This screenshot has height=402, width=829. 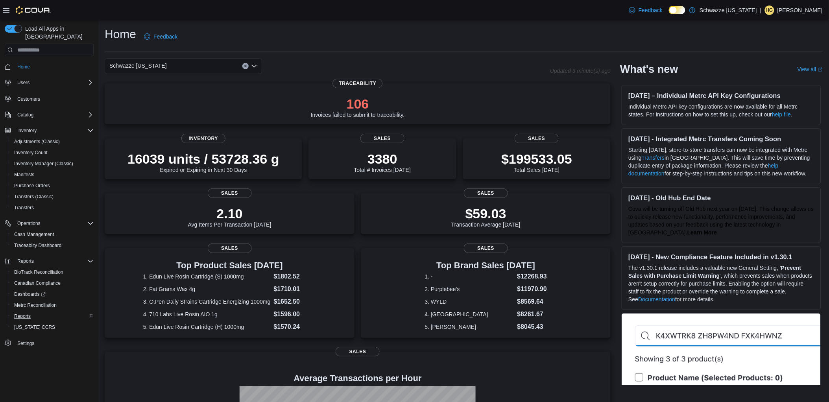 What do you see at coordinates (357, 378) in the screenshot?
I see `h4: Average Transactions per Hour` at bounding box center [357, 378].